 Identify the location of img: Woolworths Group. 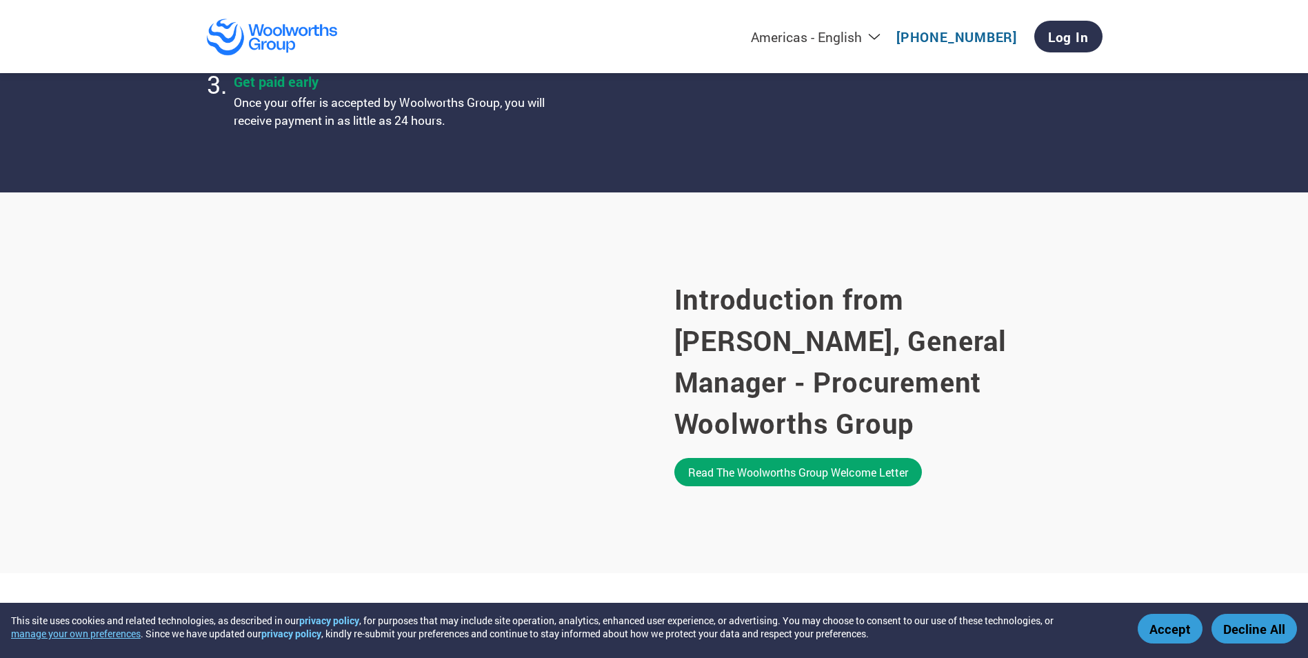
(272, 37).